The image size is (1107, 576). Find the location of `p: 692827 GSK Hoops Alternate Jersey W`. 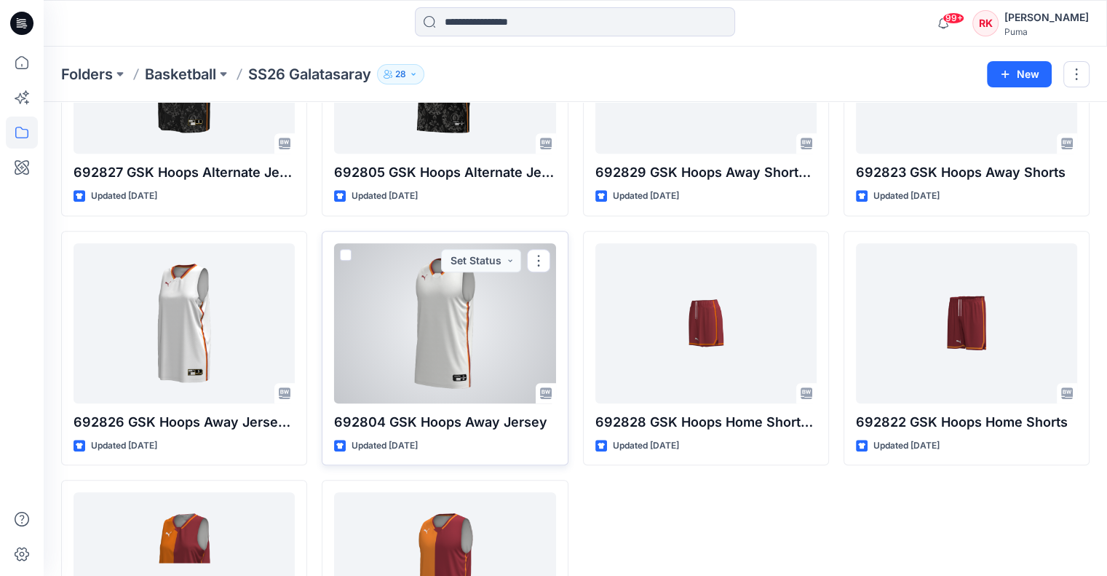

p: 692827 GSK Hoops Alternate Jersey W is located at coordinates (184, 172).